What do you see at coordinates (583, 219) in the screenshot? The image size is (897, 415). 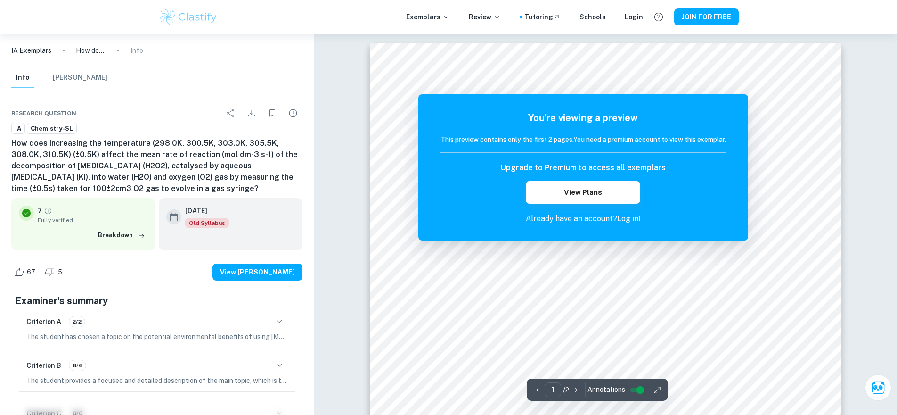 I see `p: Already have an account?` at bounding box center [583, 219].